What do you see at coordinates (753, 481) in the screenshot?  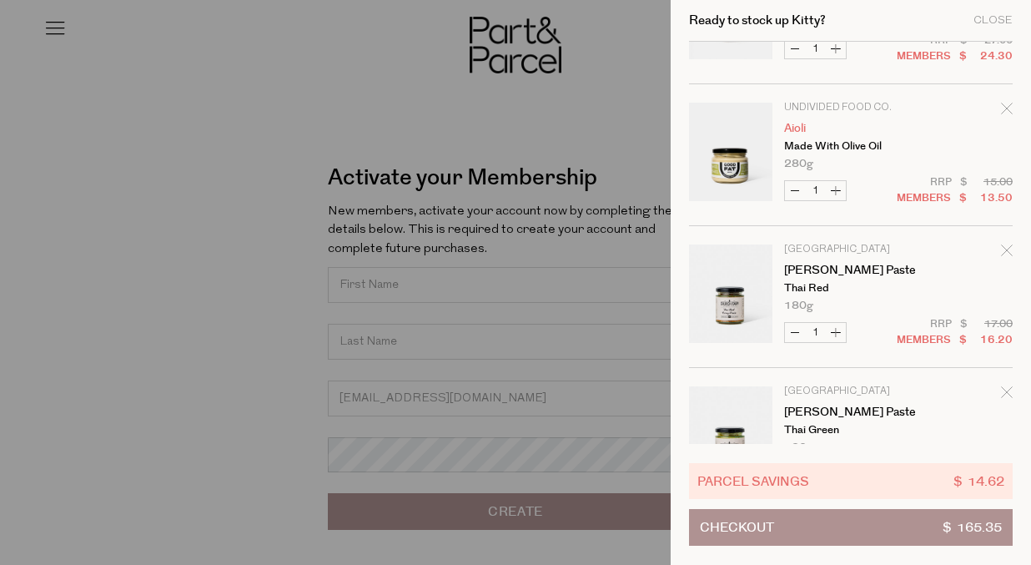 I see `span: Parcel Savings` at bounding box center [753, 481].